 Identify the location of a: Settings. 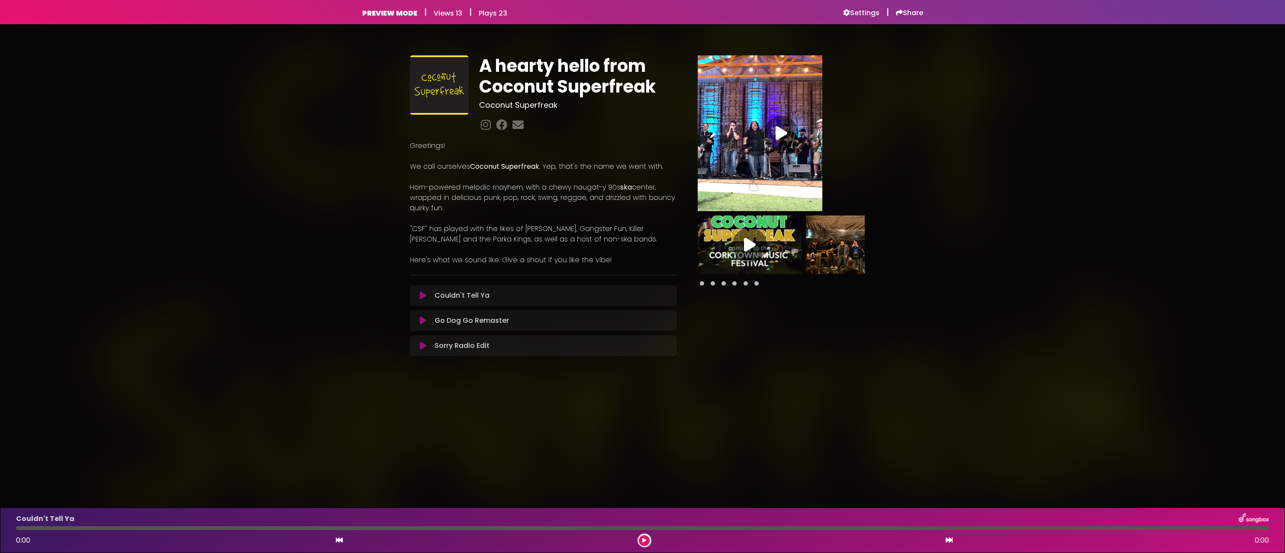
(861, 13).